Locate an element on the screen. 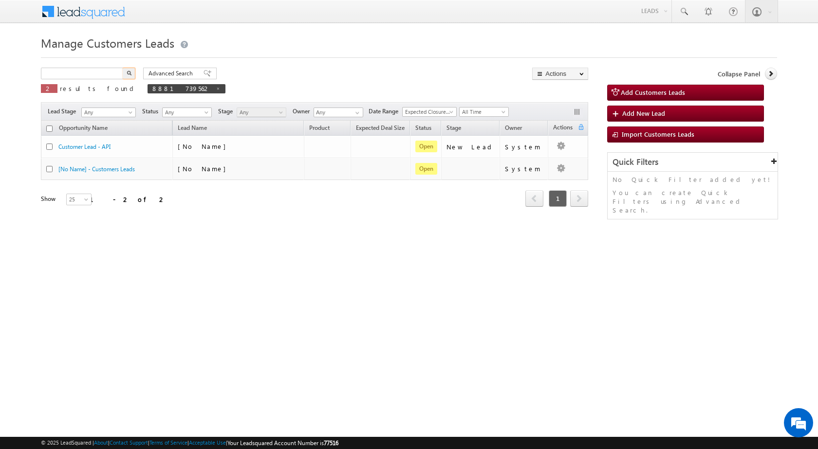 Image resolution: width=818 pixels, height=449 pixels. div: Show is located at coordinates (50, 199).